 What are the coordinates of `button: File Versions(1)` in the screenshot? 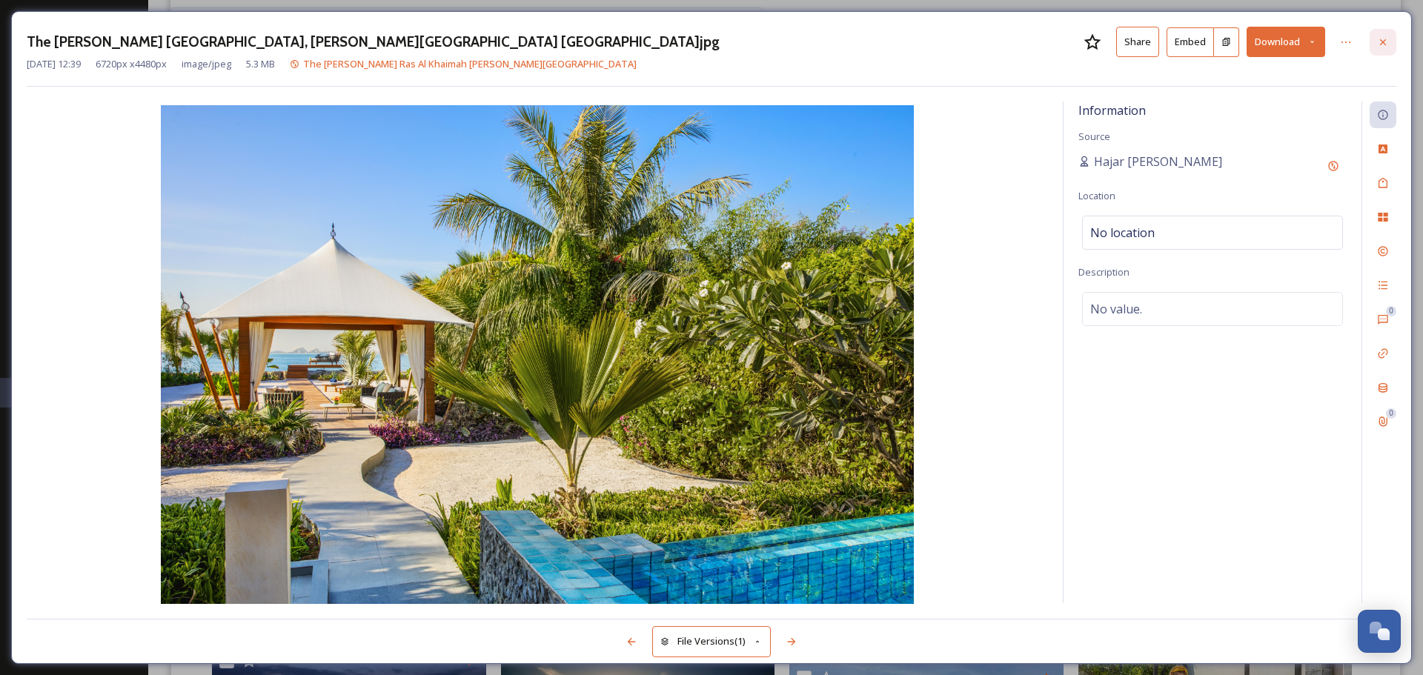 It's located at (711, 641).